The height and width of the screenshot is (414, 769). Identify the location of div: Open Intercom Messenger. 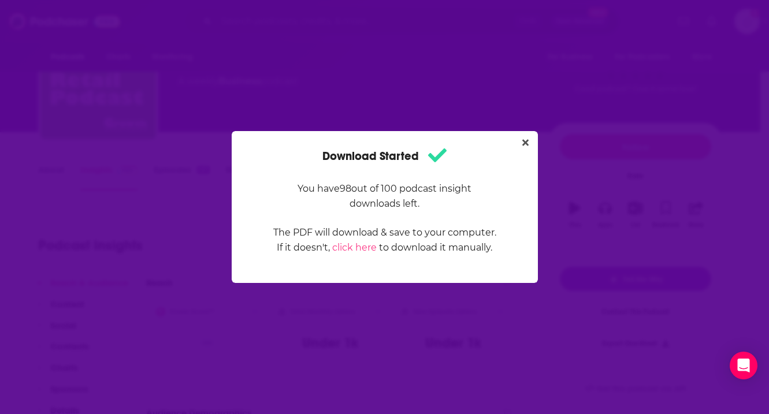
(744, 366).